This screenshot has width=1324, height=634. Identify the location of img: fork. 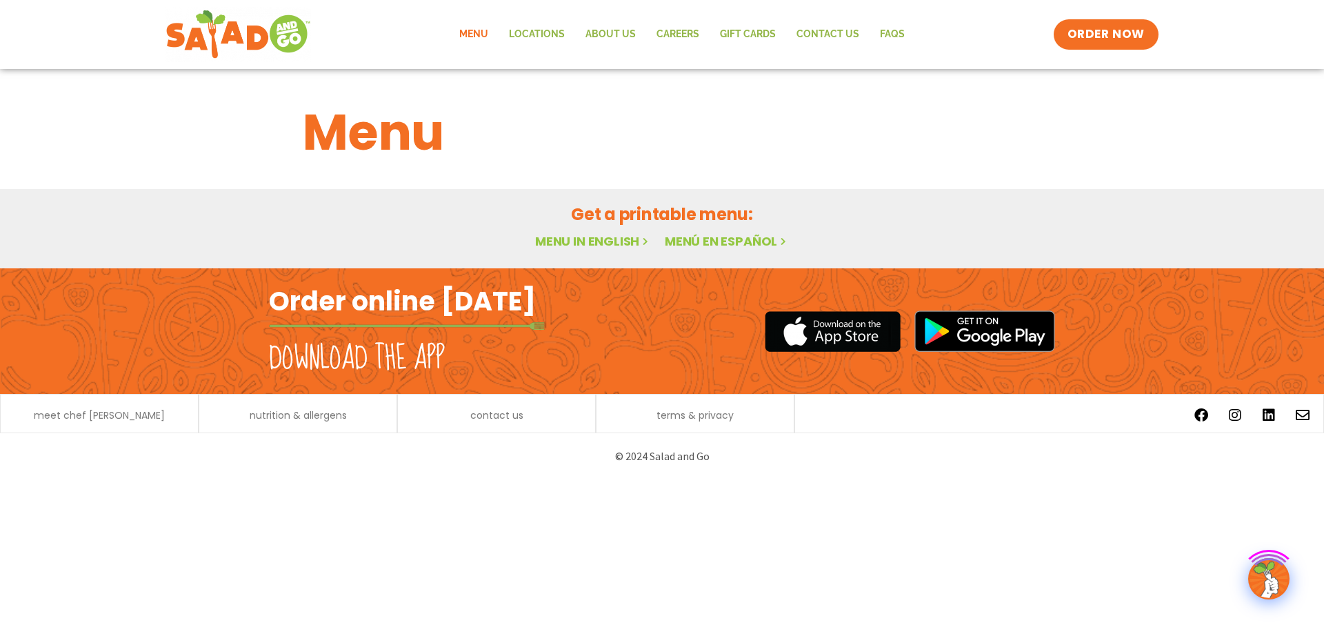
(407, 325).